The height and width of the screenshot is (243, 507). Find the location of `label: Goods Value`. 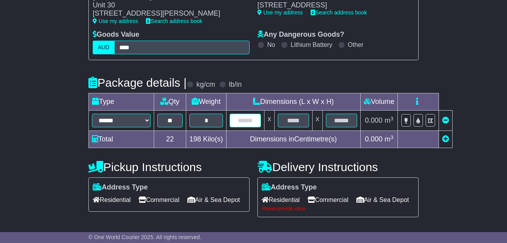

label: Goods Value is located at coordinates (116, 35).